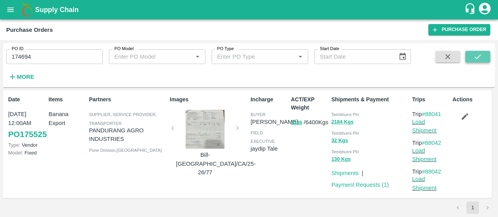 The image size is (498, 217). What do you see at coordinates (27, 153) in the screenshot?
I see `p: Fixed` at bounding box center [27, 153].